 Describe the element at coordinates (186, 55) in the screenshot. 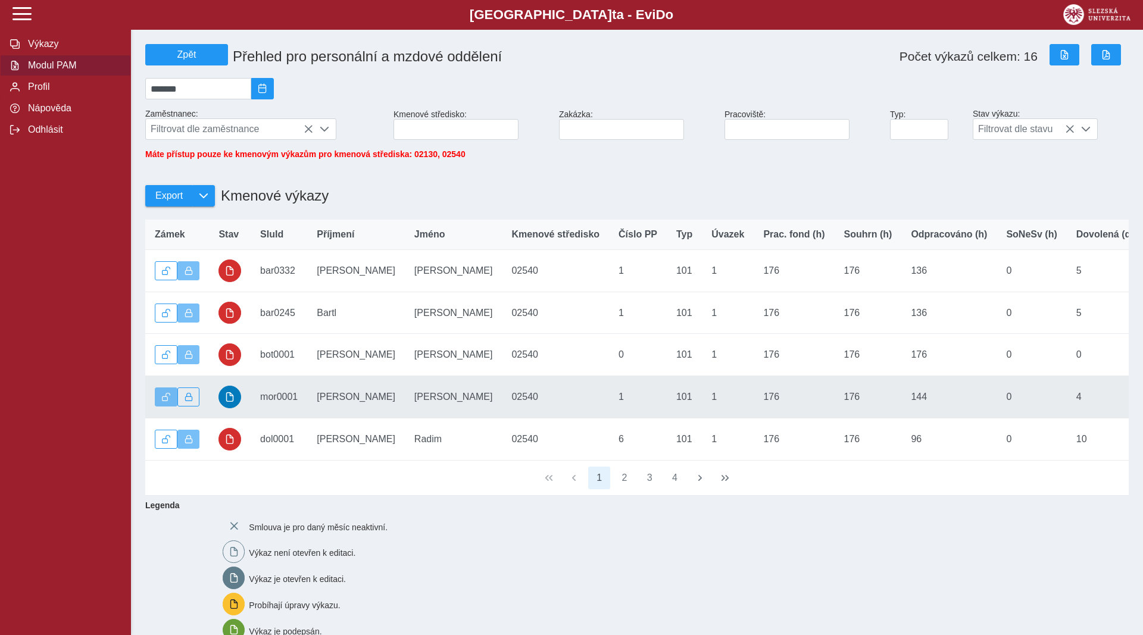

I see `button: Zpět` at that location.